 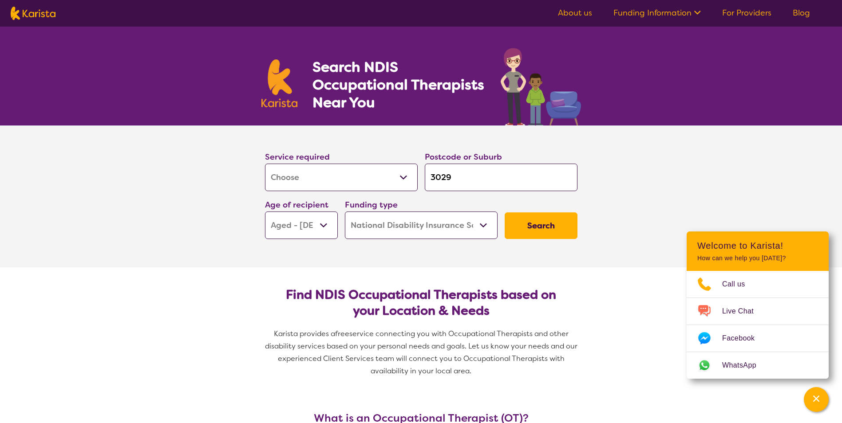 What do you see at coordinates (816, 400) in the screenshot?
I see `button: Channel Menu` at bounding box center [816, 400].